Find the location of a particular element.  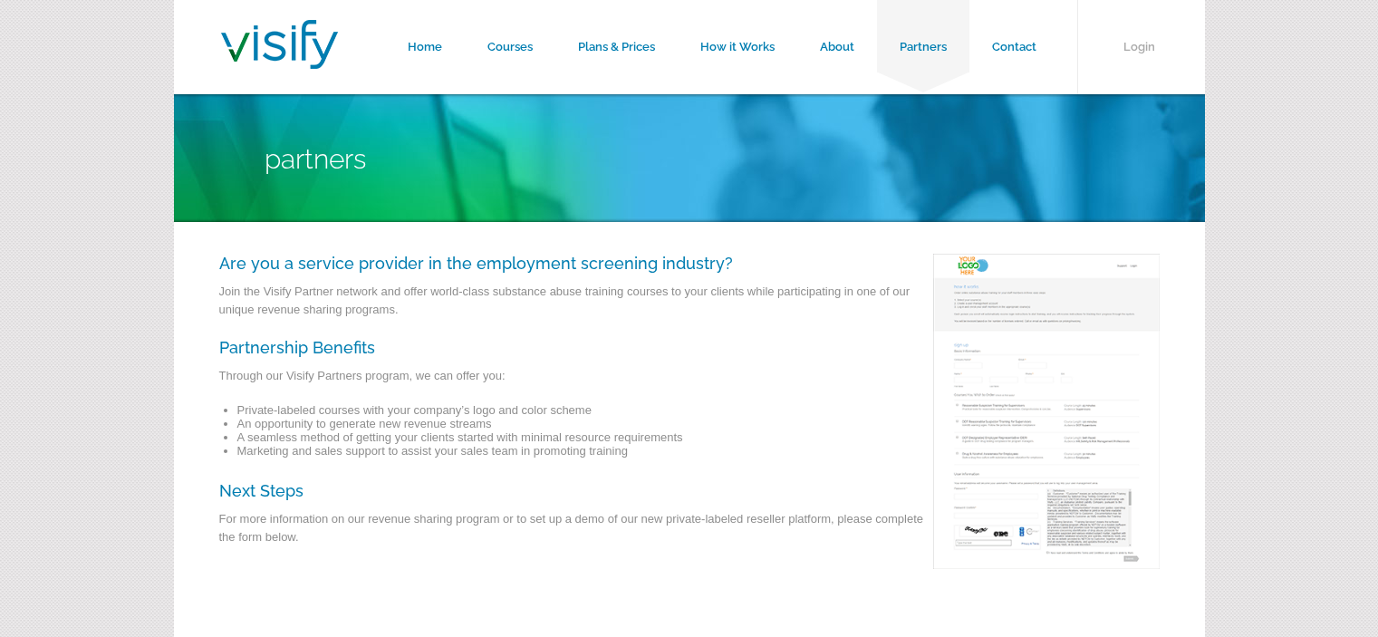

img: Visify Training is located at coordinates (279, 44).